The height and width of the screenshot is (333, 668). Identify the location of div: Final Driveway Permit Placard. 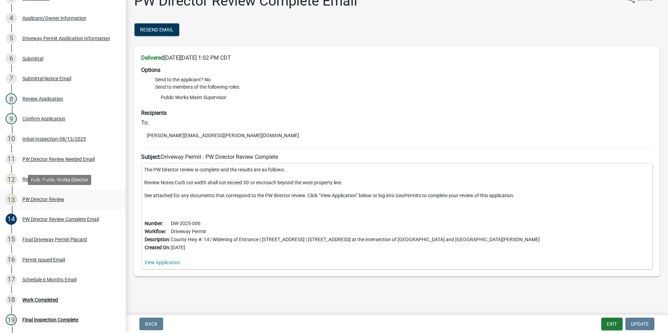
(54, 240).